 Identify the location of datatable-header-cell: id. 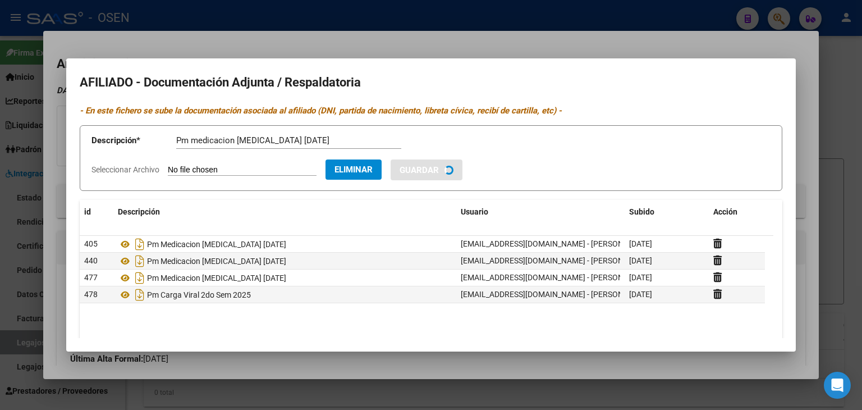
(97, 212).